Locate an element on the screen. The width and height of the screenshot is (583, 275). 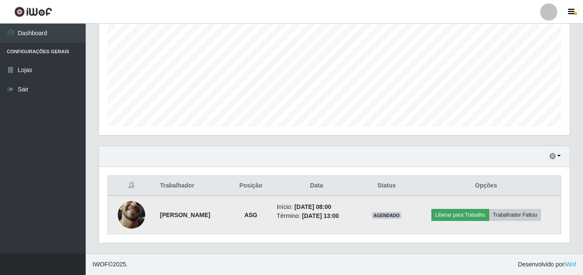
img: CoreUI Logo is located at coordinates (33, 12).